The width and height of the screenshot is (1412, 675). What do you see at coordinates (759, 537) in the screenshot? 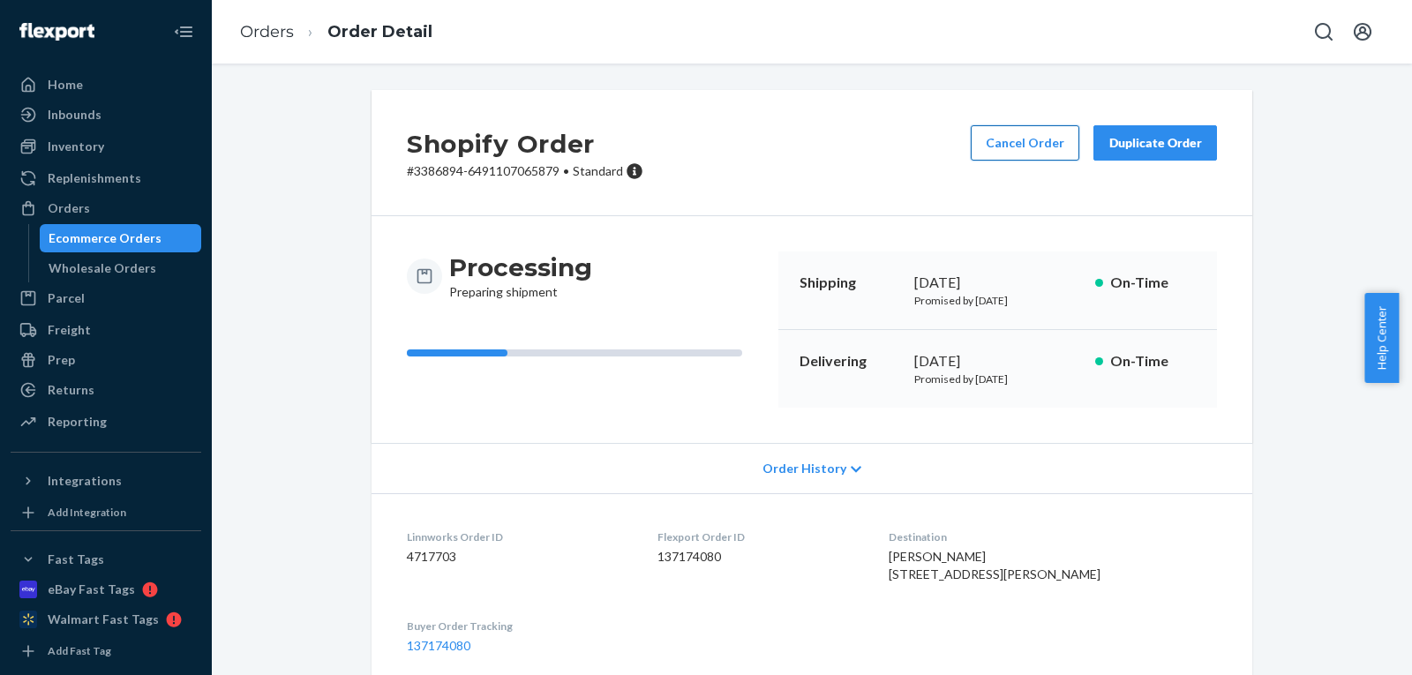
I see `dt: Flexport Order ID` at bounding box center [759, 537].